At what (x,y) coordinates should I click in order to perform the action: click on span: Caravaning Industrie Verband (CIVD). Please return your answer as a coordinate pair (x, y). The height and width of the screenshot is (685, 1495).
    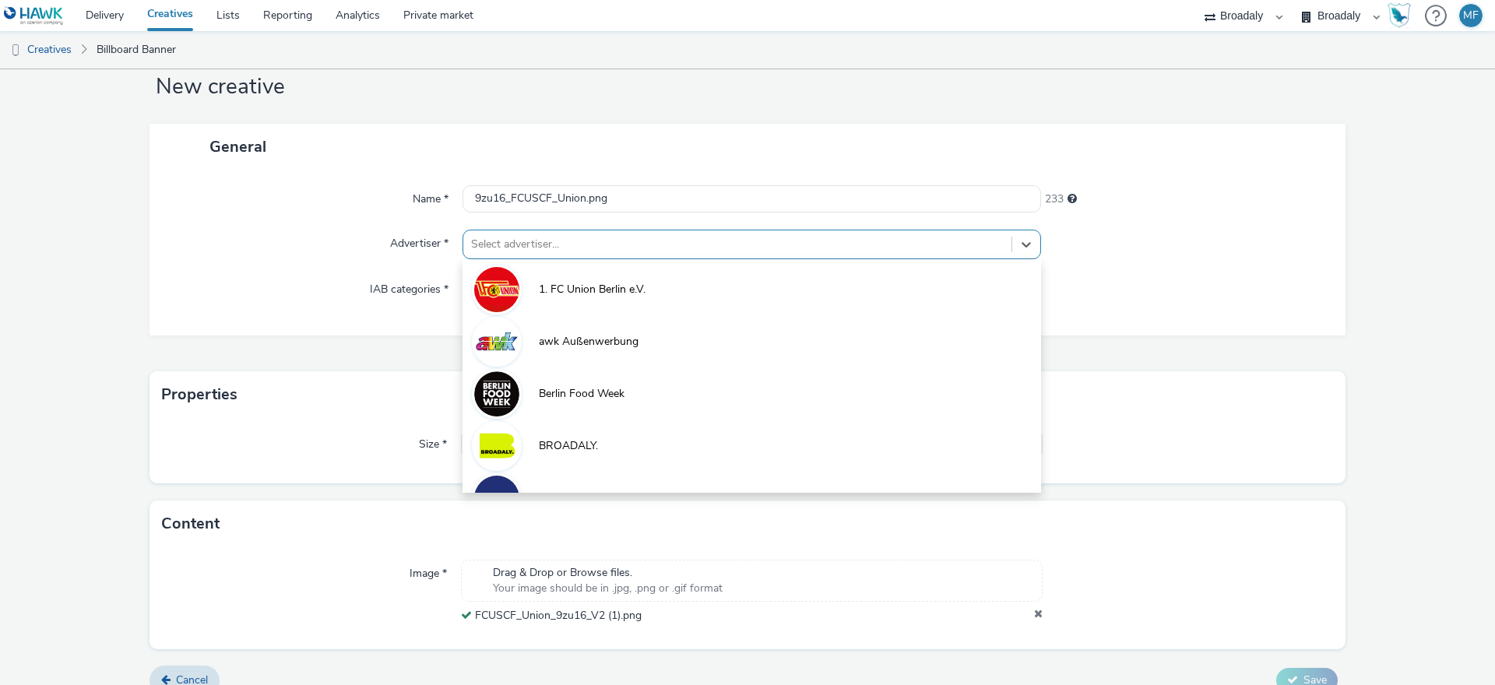
    Looking at the image, I should click on (628, 498).